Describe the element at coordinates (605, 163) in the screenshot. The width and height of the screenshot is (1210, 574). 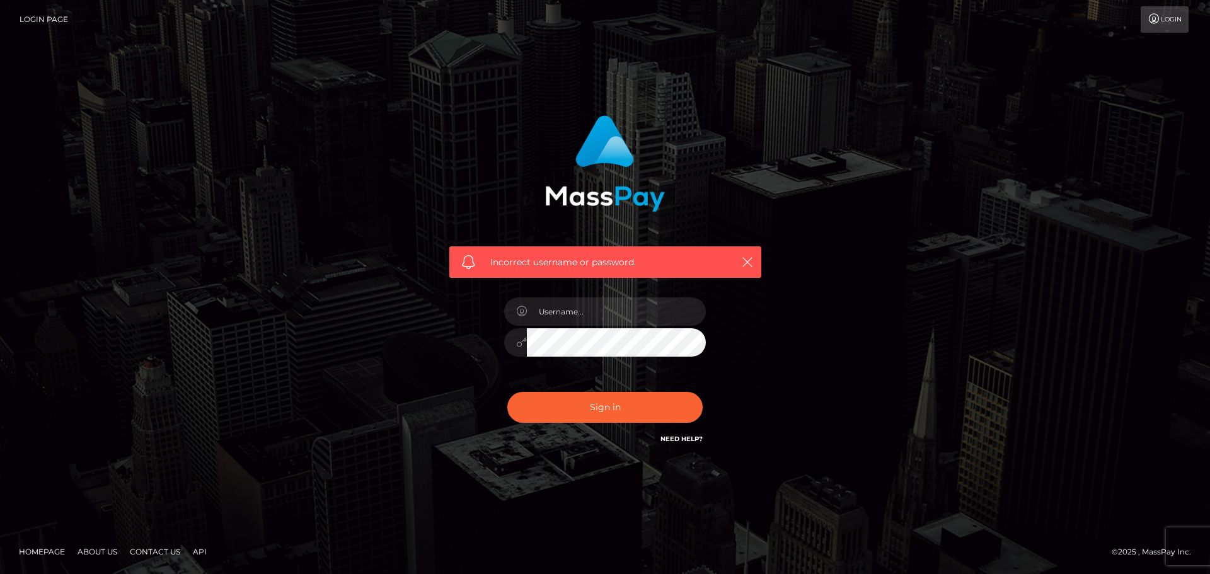
I see `img: MassPay Login` at that location.